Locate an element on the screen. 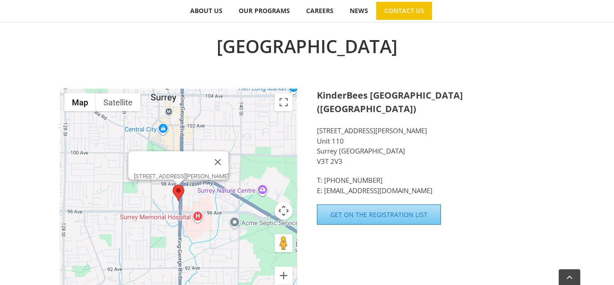  span: ABOUT US is located at coordinates (206, 11).